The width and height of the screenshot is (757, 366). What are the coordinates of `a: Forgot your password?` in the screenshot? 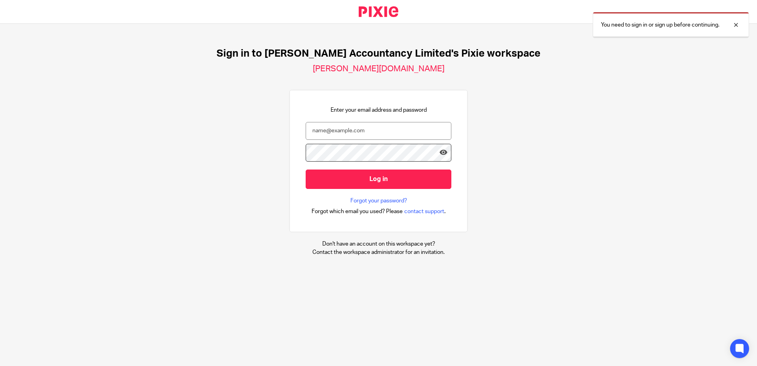 It's located at (379, 201).